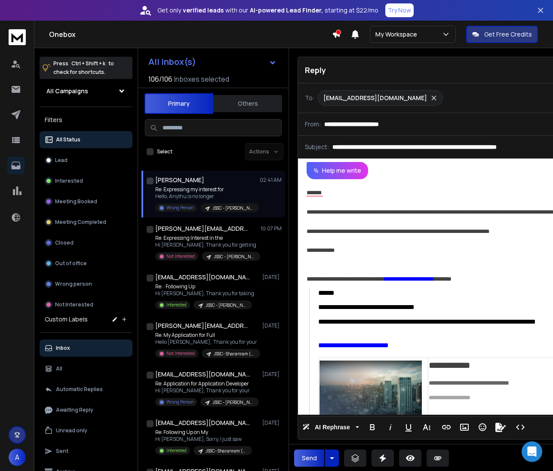 The height and width of the screenshot is (471, 553). What do you see at coordinates (286, 10) in the screenshot?
I see `strong: AI-powered Lead Finder,` at bounding box center [286, 10].